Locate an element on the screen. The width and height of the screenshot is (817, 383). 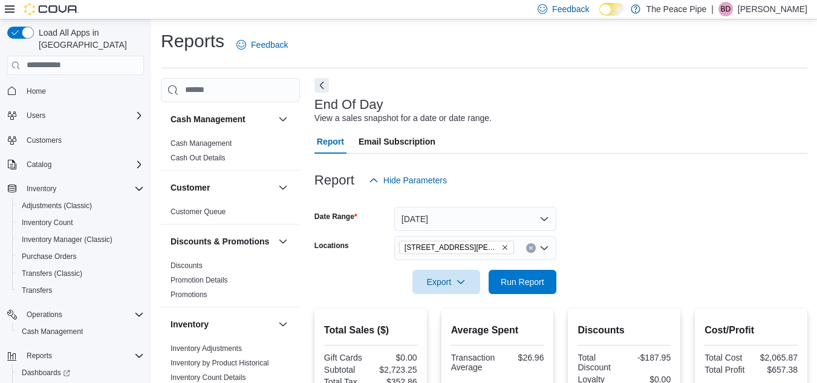
a: Dashboards is located at coordinates (46, 373).